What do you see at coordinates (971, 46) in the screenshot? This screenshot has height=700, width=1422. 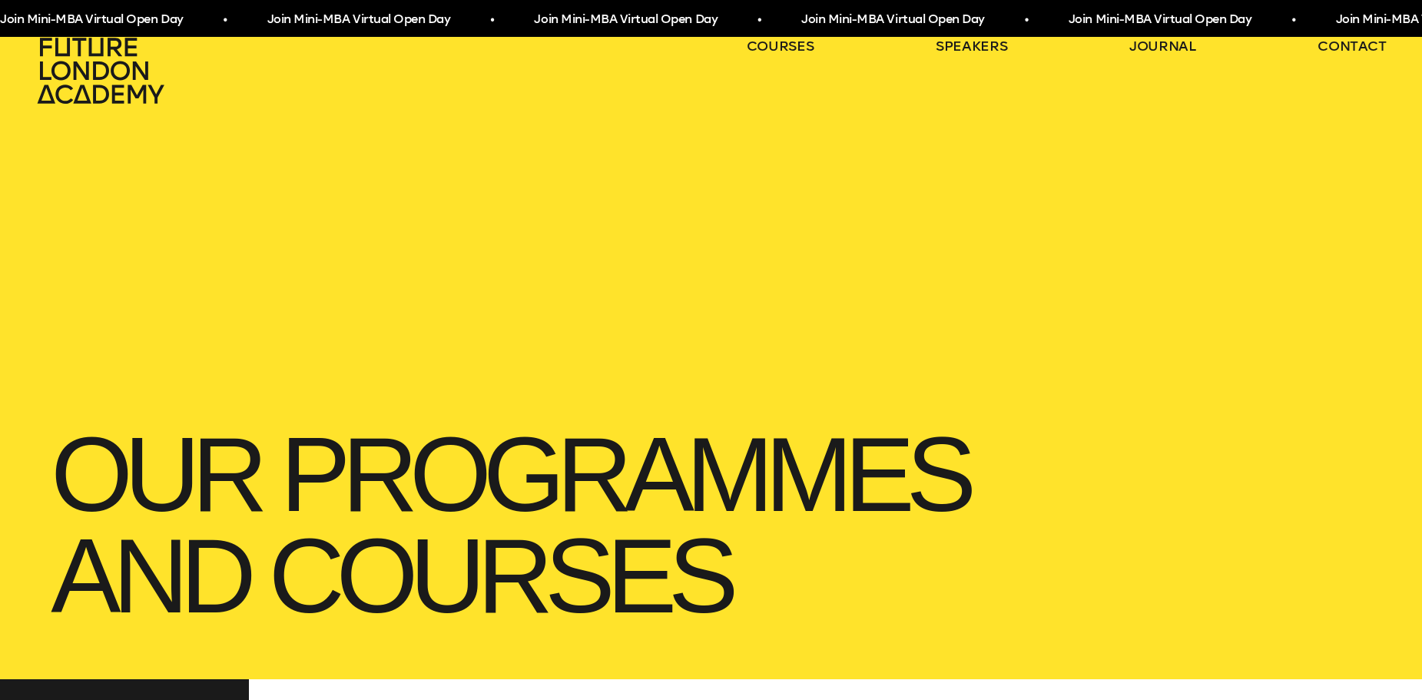 I see `a: speakers` at bounding box center [971, 46].